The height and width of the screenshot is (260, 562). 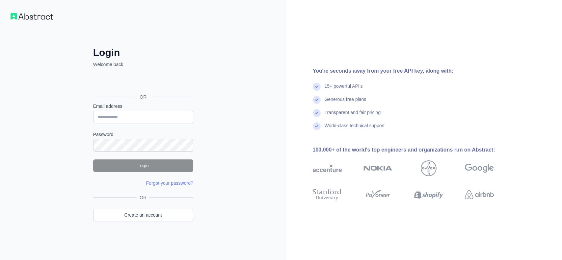 What do you see at coordinates (170, 183) in the screenshot?
I see `a: Forgot your password?` at bounding box center [170, 183].